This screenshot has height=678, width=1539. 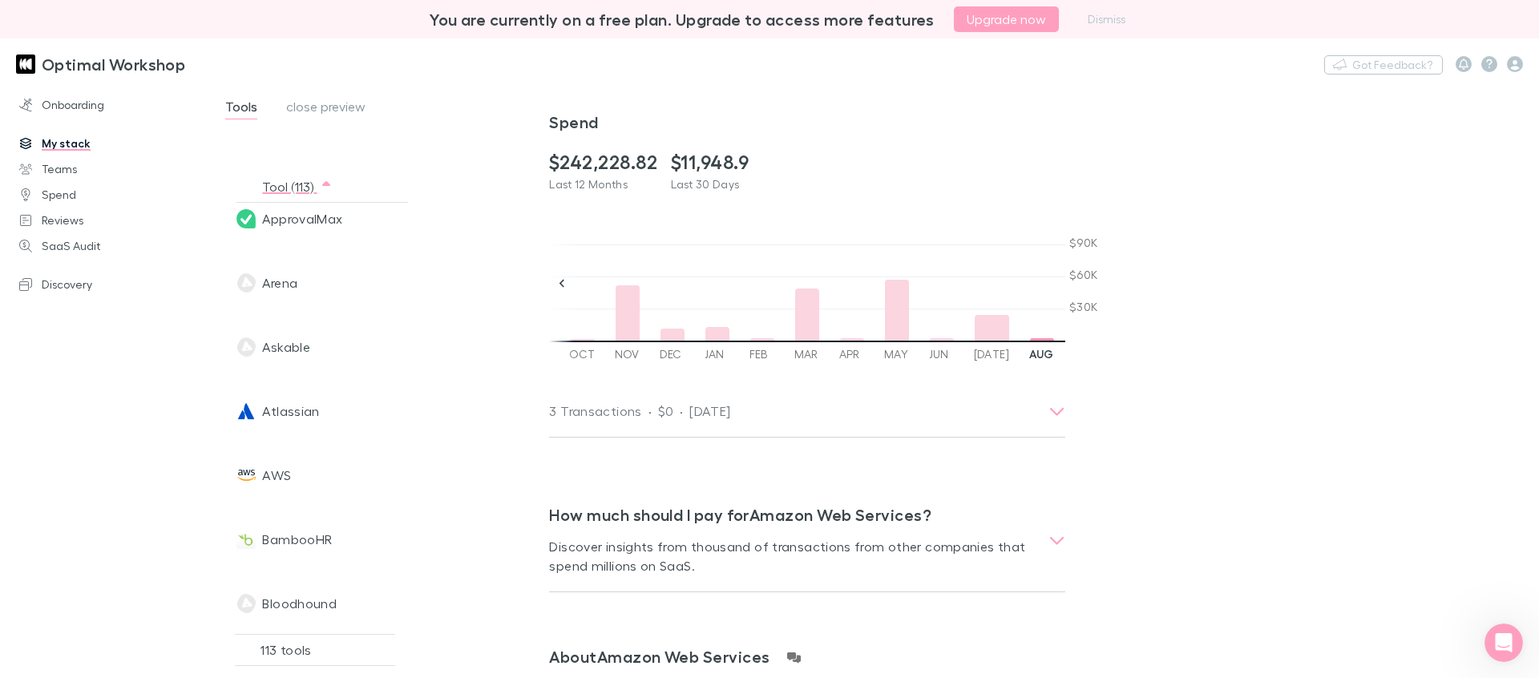 I want to click on span: Mar, so click(x=807, y=354).